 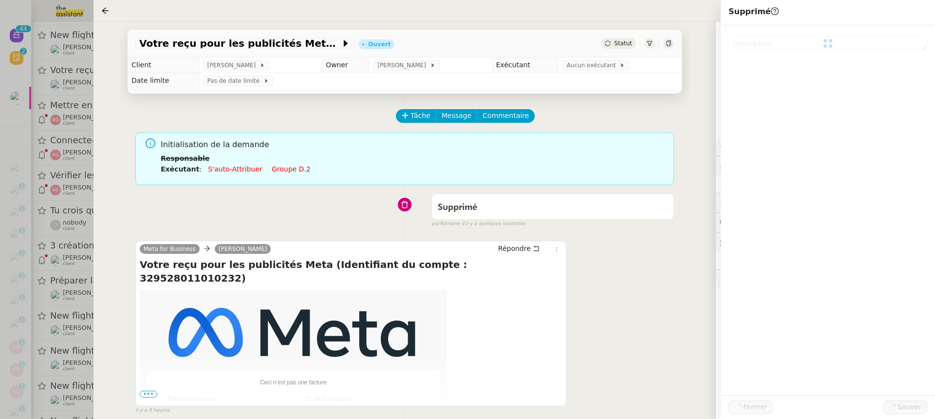 What do you see at coordinates (904, 407) in the screenshot?
I see `button: Sauver` at bounding box center [904, 407].